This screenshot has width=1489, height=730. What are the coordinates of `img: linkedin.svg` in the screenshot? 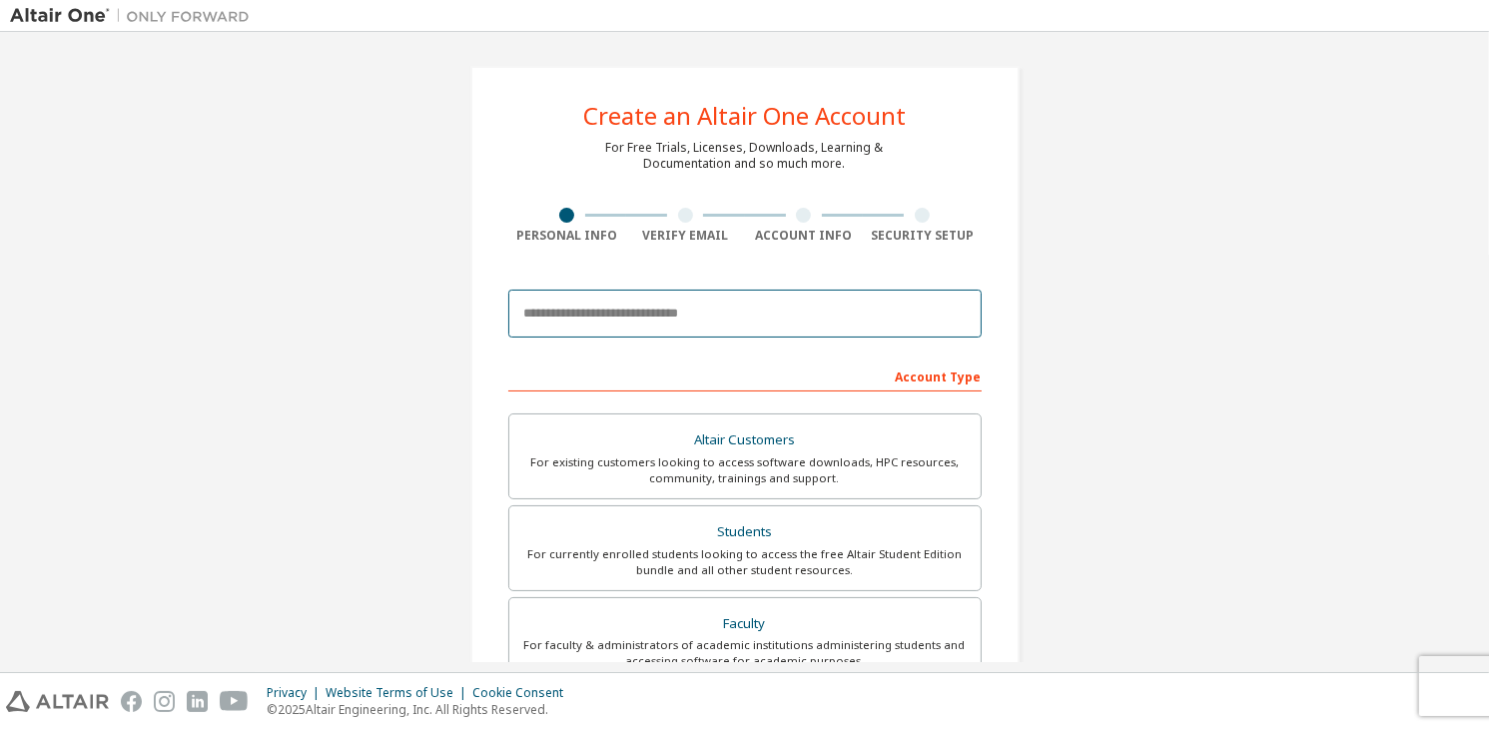 It's located at (197, 701).